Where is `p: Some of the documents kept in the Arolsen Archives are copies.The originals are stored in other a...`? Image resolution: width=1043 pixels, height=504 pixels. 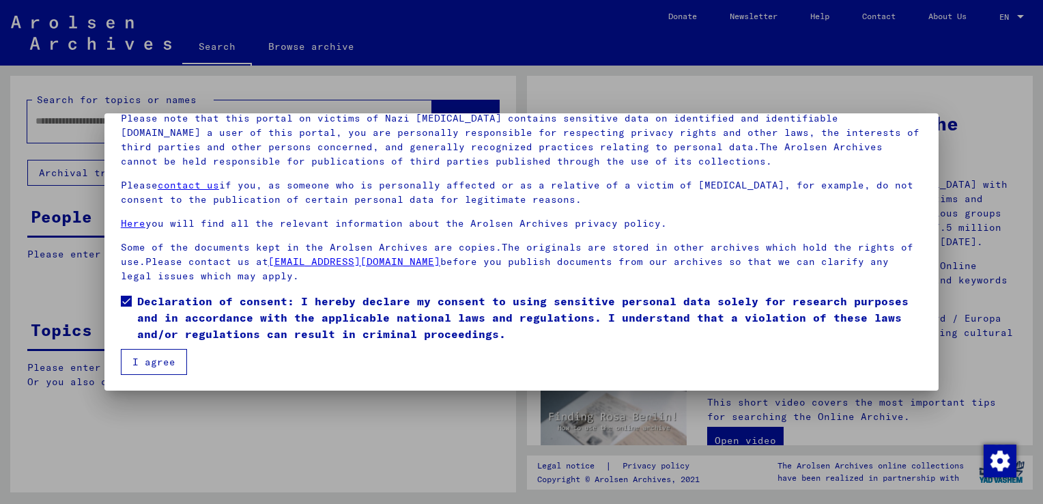
p: Some of the documents kept in the Arolsen Archives are copies.The originals are stored in other a... is located at coordinates (522, 261).